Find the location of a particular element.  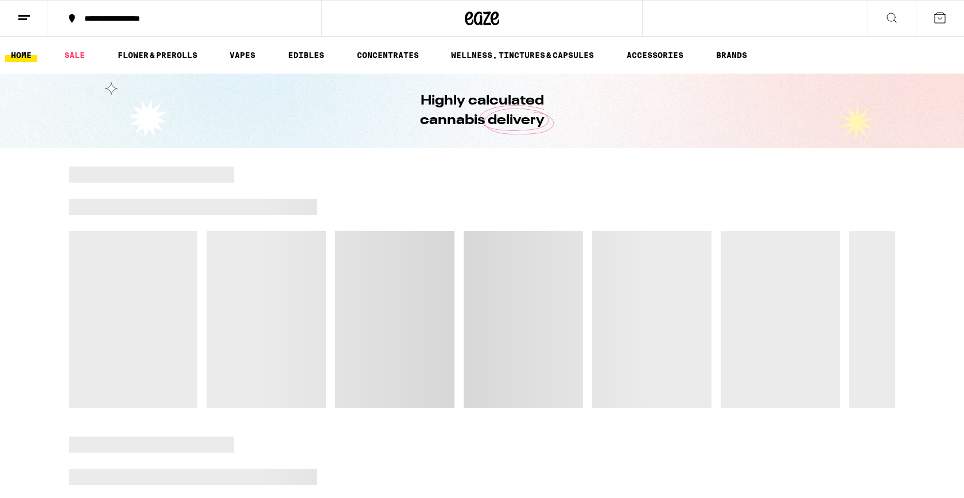

a: SALE is located at coordinates (75, 55).